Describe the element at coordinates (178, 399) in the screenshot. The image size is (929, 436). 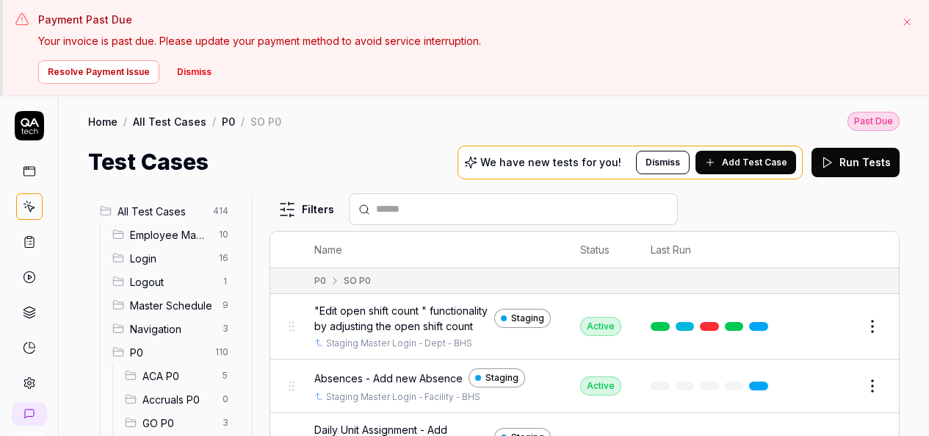
I see `span: Accruals P0` at that location.